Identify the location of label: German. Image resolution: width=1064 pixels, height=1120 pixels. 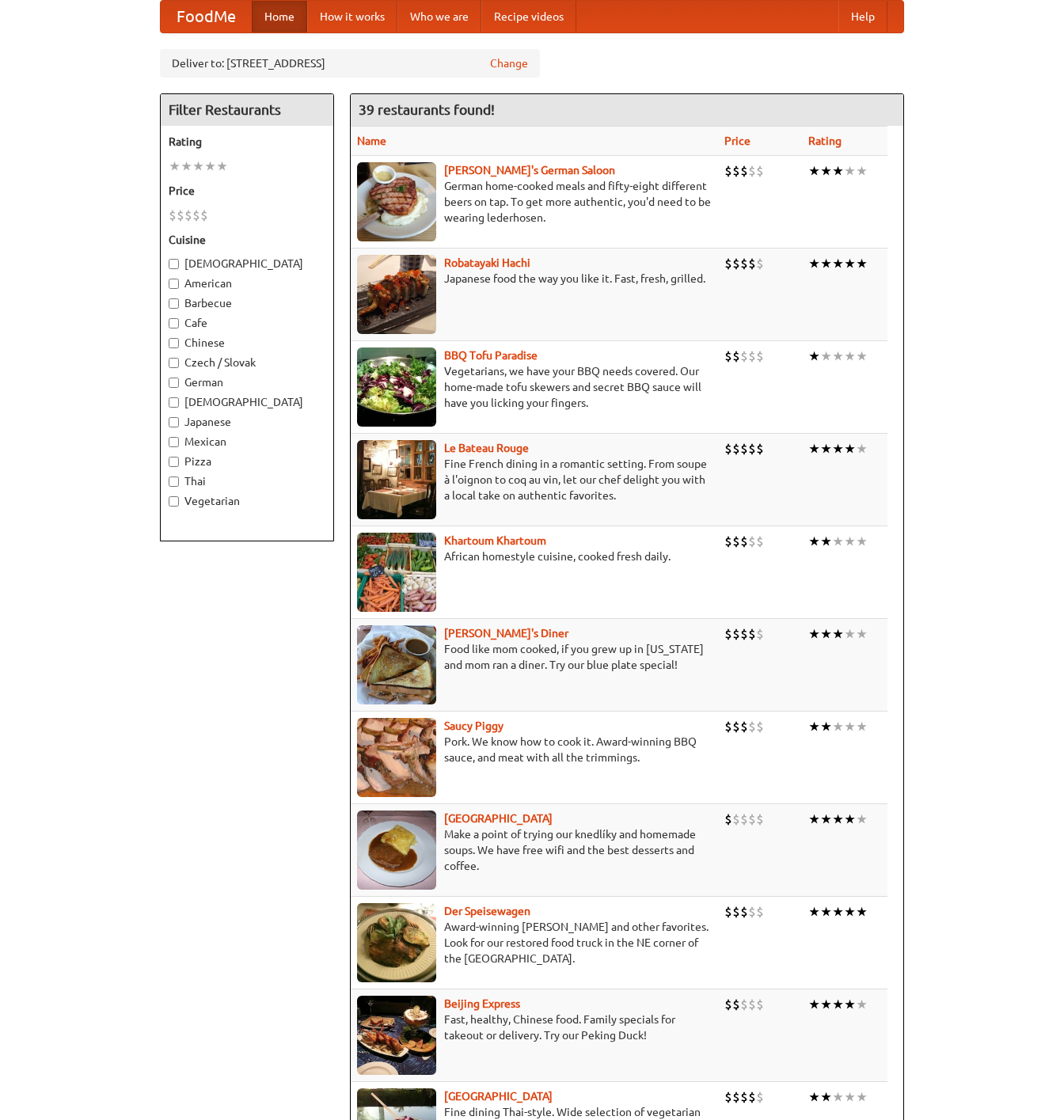
(247, 382).